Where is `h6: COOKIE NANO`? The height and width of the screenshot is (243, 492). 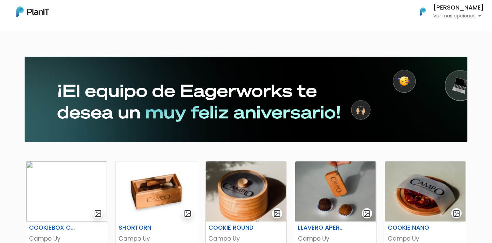 h6: COOKIE NANO is located at coordinates (411, 228).